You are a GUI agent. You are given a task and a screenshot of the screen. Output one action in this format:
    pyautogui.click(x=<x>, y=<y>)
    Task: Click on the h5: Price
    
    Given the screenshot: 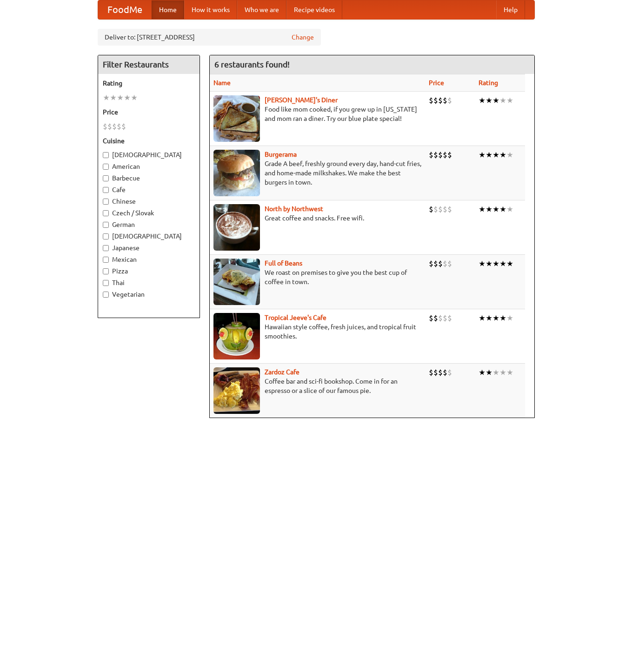 What is the action you would take?
    pyautogui.click(x=149, y=112)
    